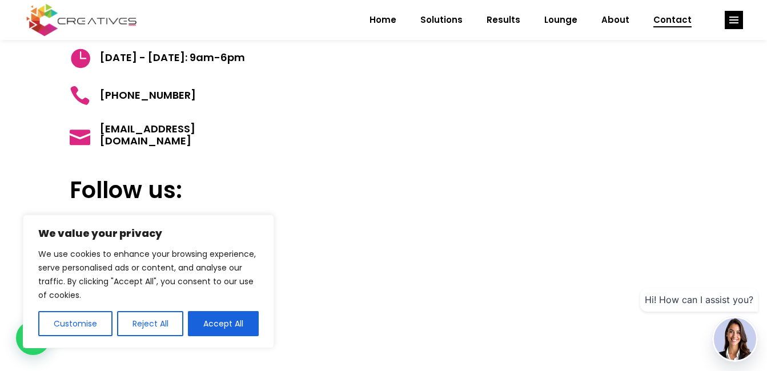 Image resolution: width=767 pixels, height=371 pixels. I want to click on a: Results, so click(503, 20).